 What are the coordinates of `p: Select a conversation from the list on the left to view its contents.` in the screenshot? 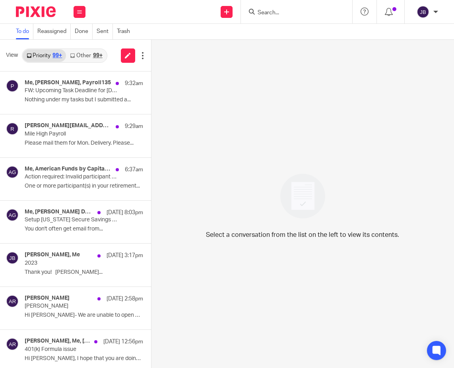 It's located at (303, 235).